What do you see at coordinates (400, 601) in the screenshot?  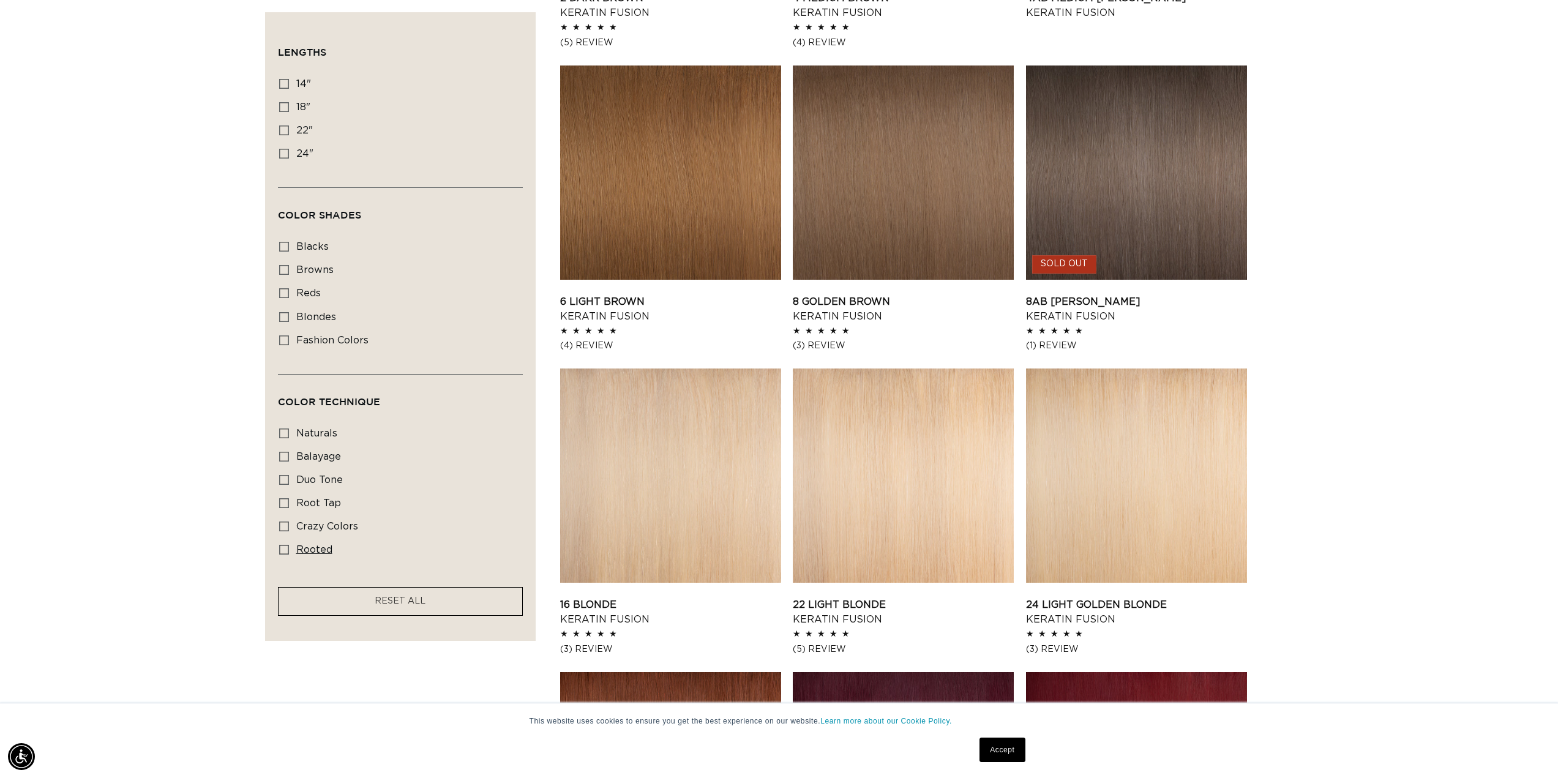 I see `a: RESET ALL` at bounding box center [400, 601].